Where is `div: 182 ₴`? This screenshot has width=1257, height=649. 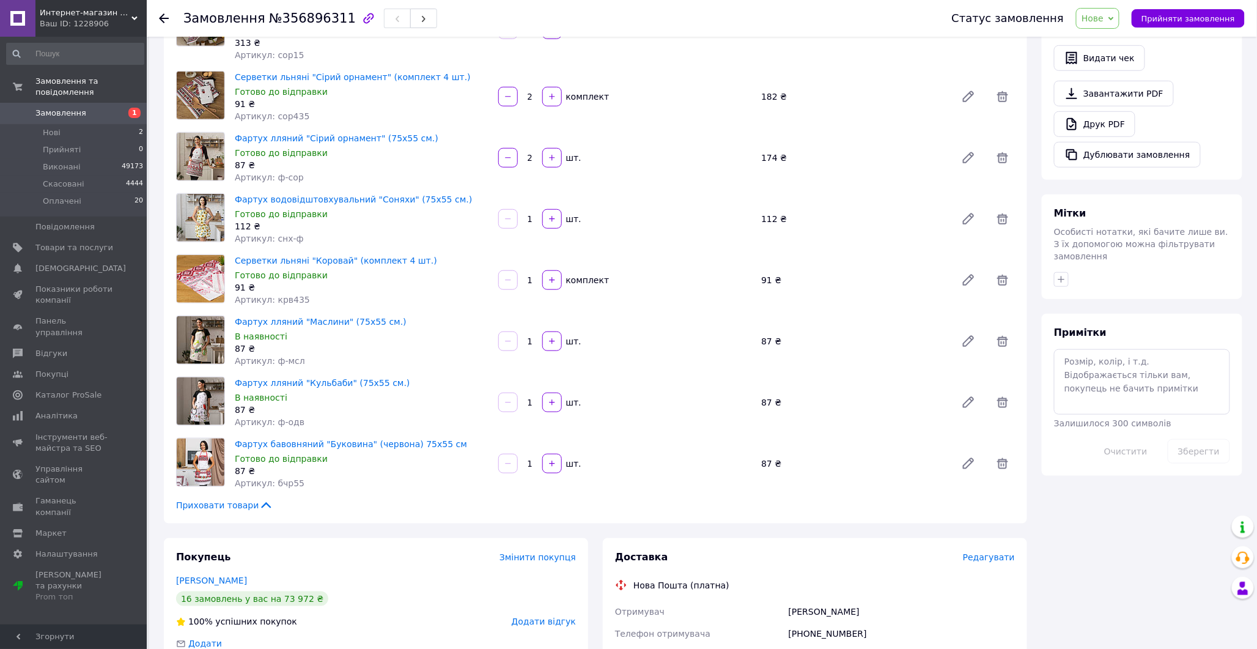 div: 182 ₴ is located at coordinates (854, 97).